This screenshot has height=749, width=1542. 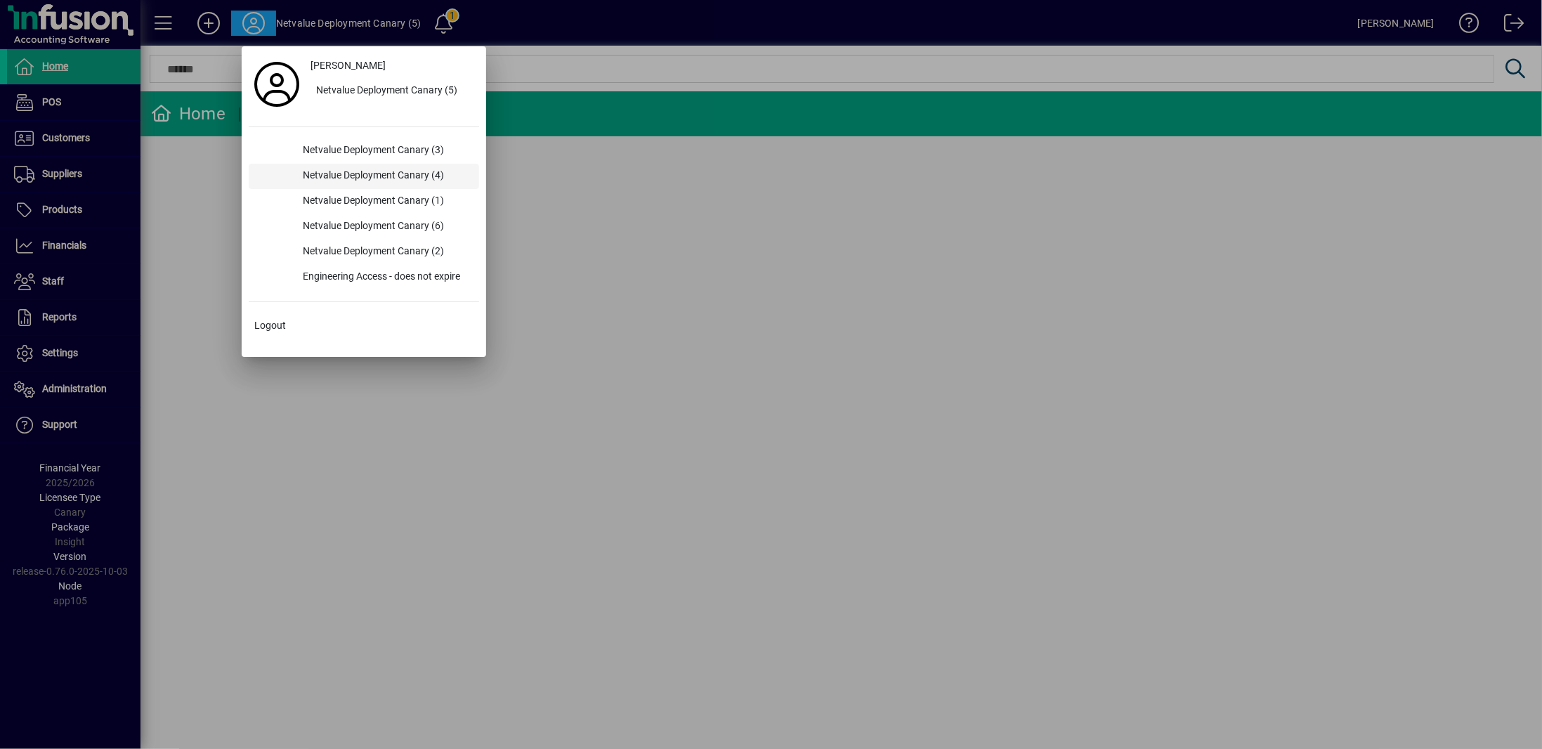 I want to click on div: Engineering Access - does not expire, so click(x=385, y=277).